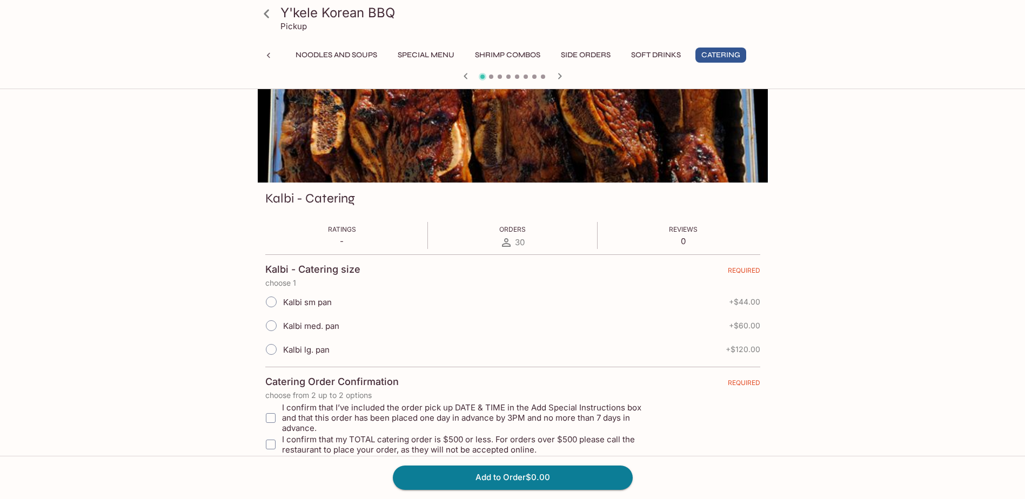 This screenshot has width=1025, height=499. Describe the element at coordinates (310, 198) in the screenshot. I see `h3: Kalbi - Catering` at that location.